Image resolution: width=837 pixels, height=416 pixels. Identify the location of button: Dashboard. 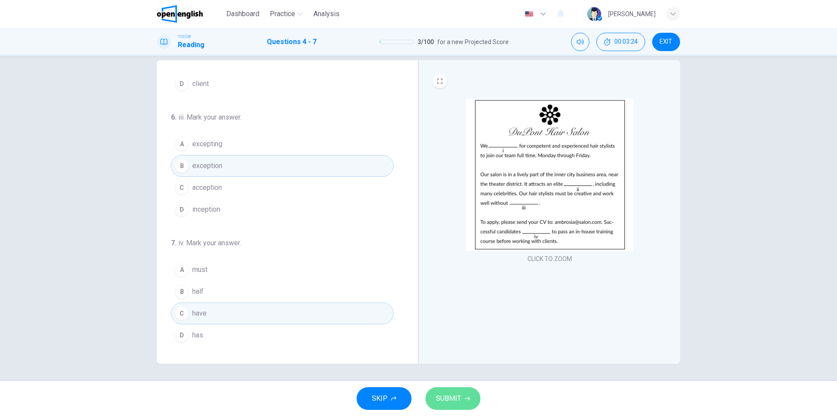
(243, 14).